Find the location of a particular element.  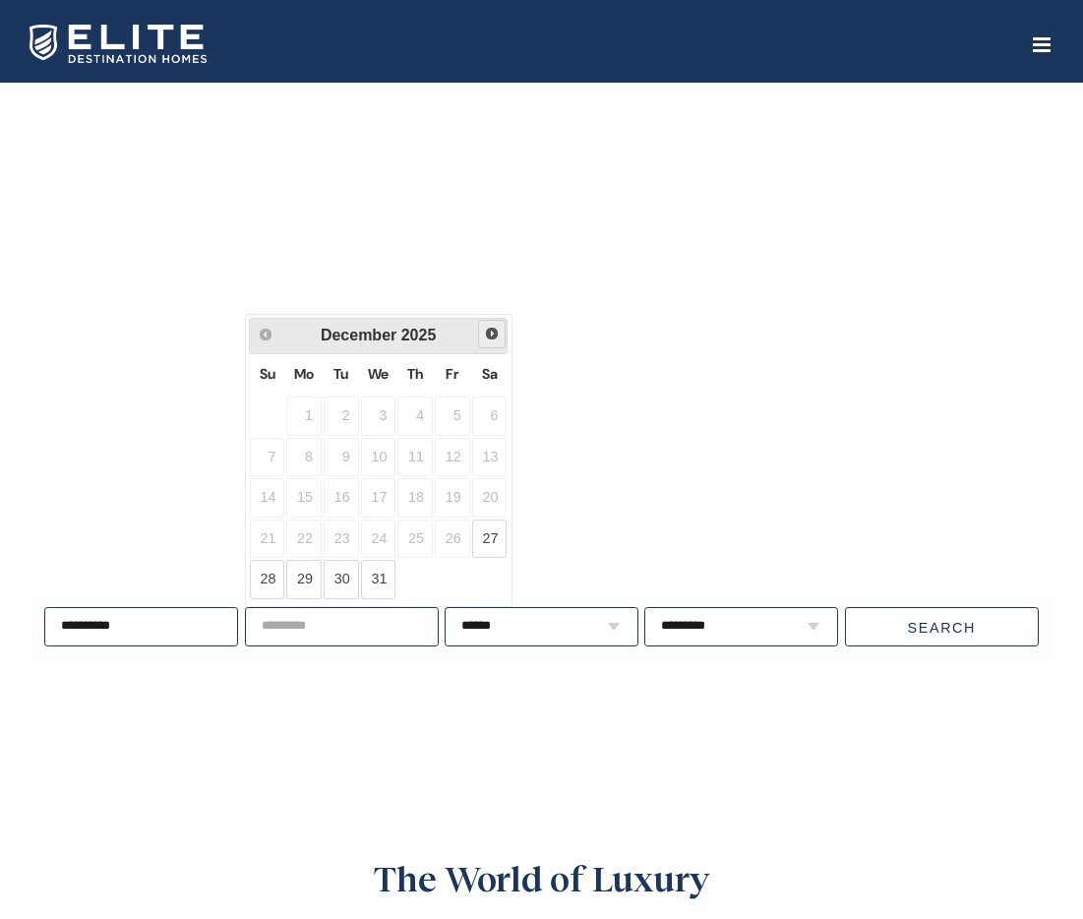

button: Search is located at coordinates (941, 627).